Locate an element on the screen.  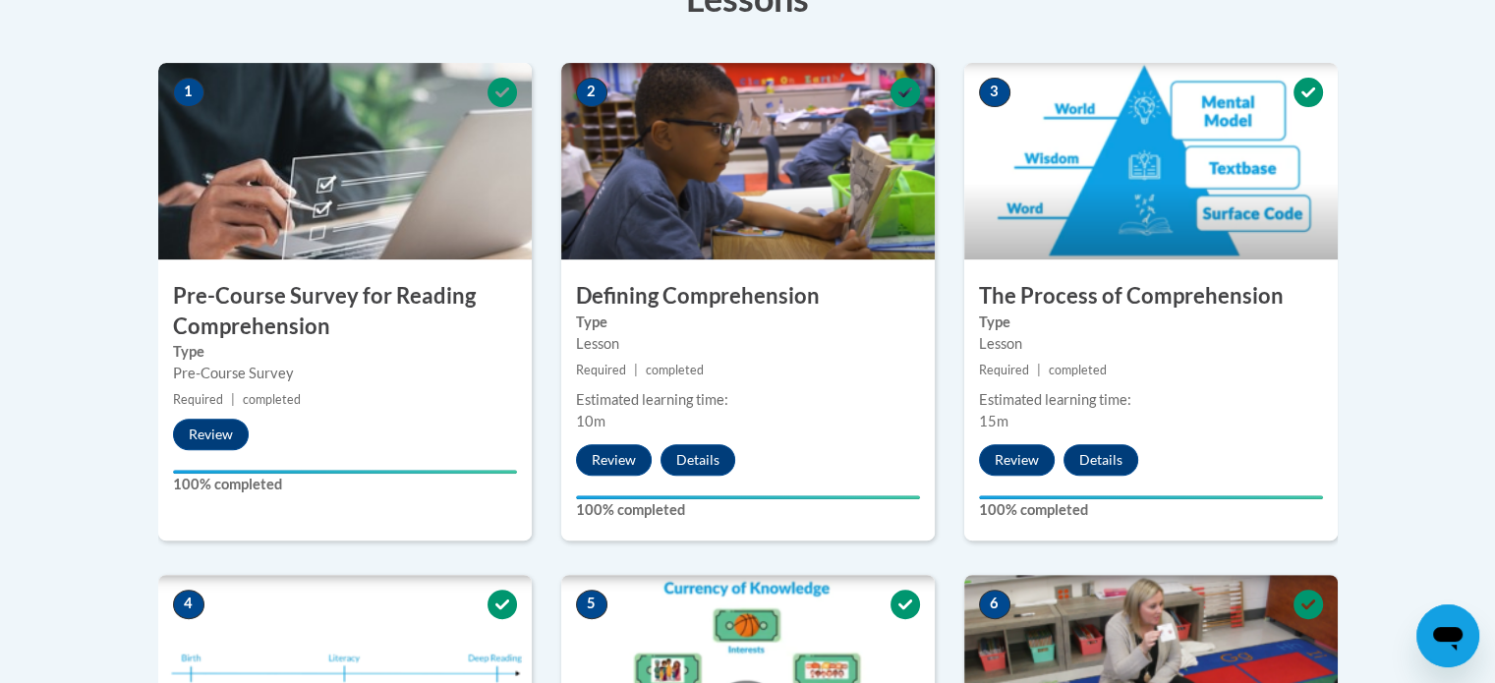
span: 3 is located at coordinates (995, 92).